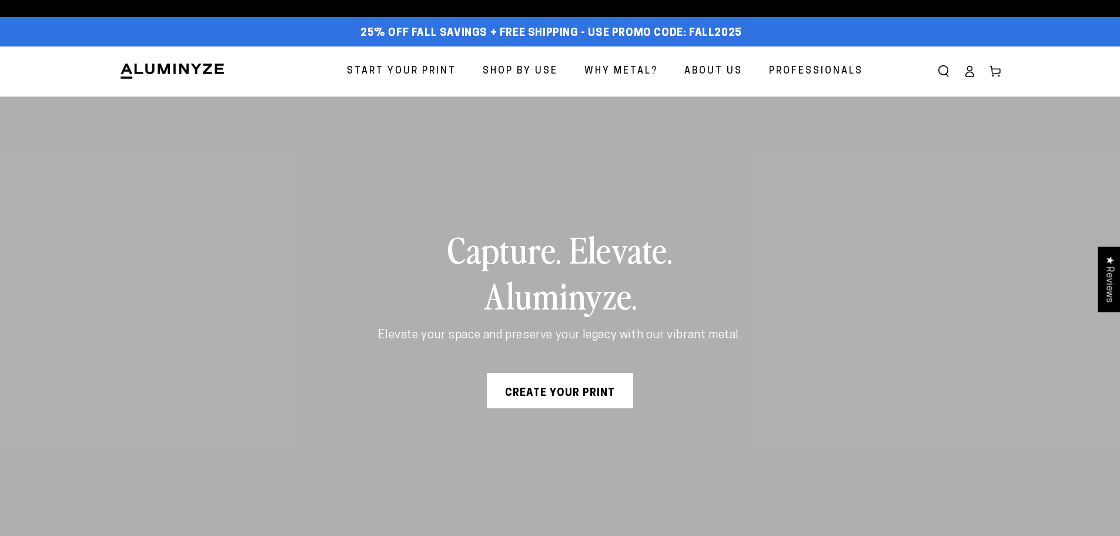 Image resolution: width=1120 pixels, height=536 pixels. What do you see at coordinates (172, 71) in the screenshot?
I see `img: Aluminyze` at bounding box center [172, 71].